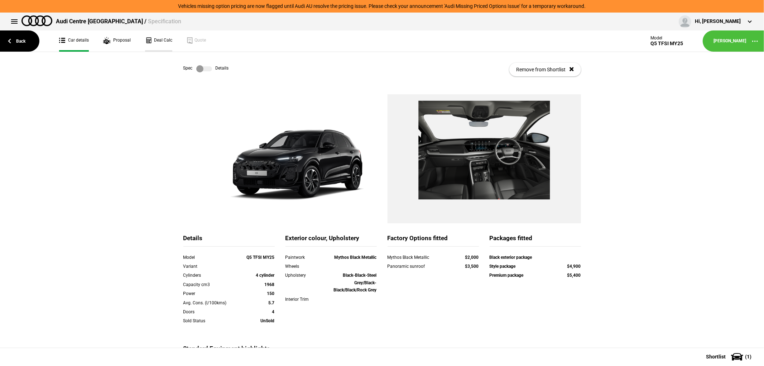 The width and height of the screenshot is (764, 366). What do you see at coordinates (748, 356) in the screenshot?
I see `span: ( 1 )` at bounding box center [748, 356].